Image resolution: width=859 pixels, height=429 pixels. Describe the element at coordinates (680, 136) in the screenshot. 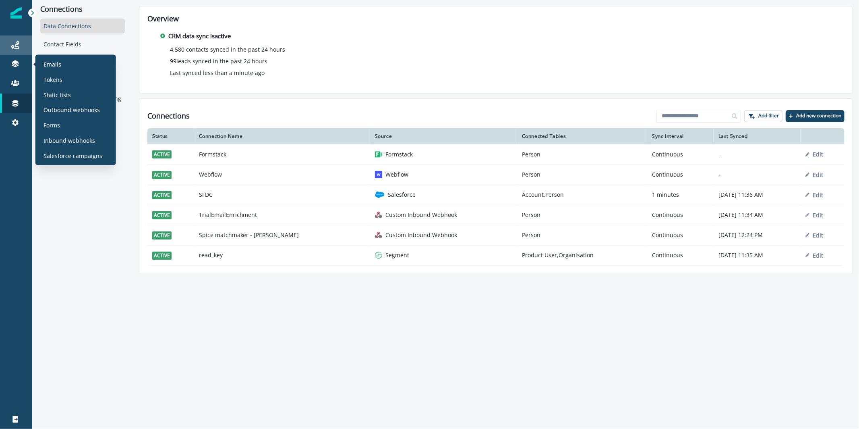

I see `div: Sync Interval` at that location.